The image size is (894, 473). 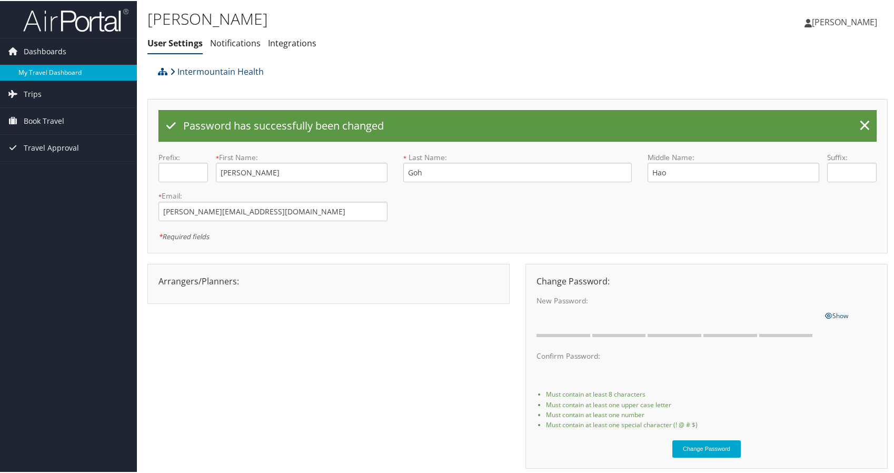 What do you see at coordinates (734, 156) in the screenshot?
I see `label: Middle Name:` at bounding box center [734, 156].